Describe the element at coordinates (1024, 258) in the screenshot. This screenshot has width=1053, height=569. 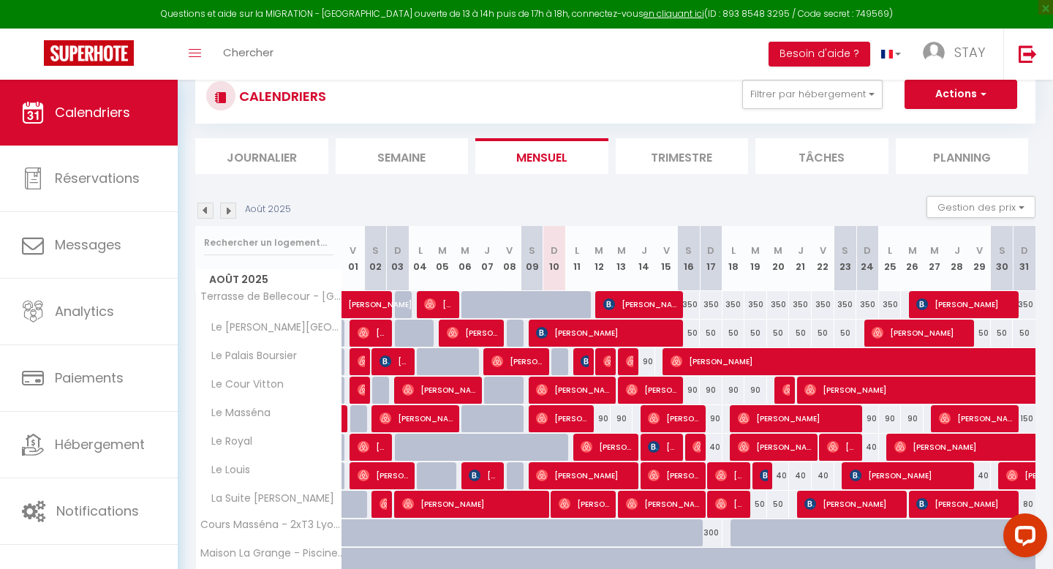
I see `th: 31` at that location.